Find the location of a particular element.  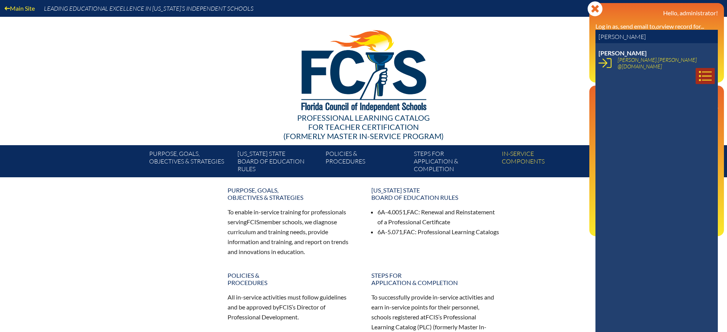

h3: Hello, administrator! is located at coordinates (656, 13).